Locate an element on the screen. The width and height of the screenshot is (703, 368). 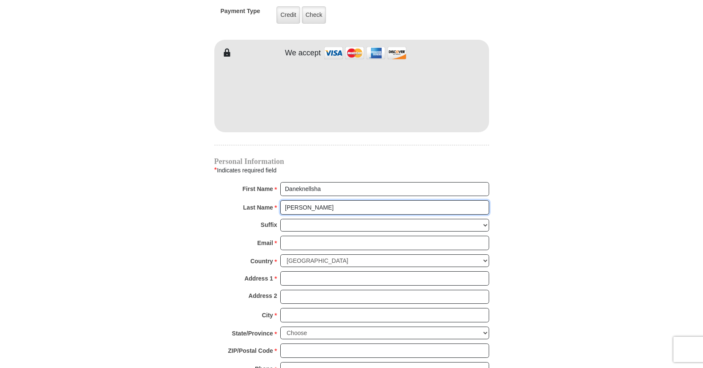
strong: ZIP/Postal Code is located at coordinates (250, 351).